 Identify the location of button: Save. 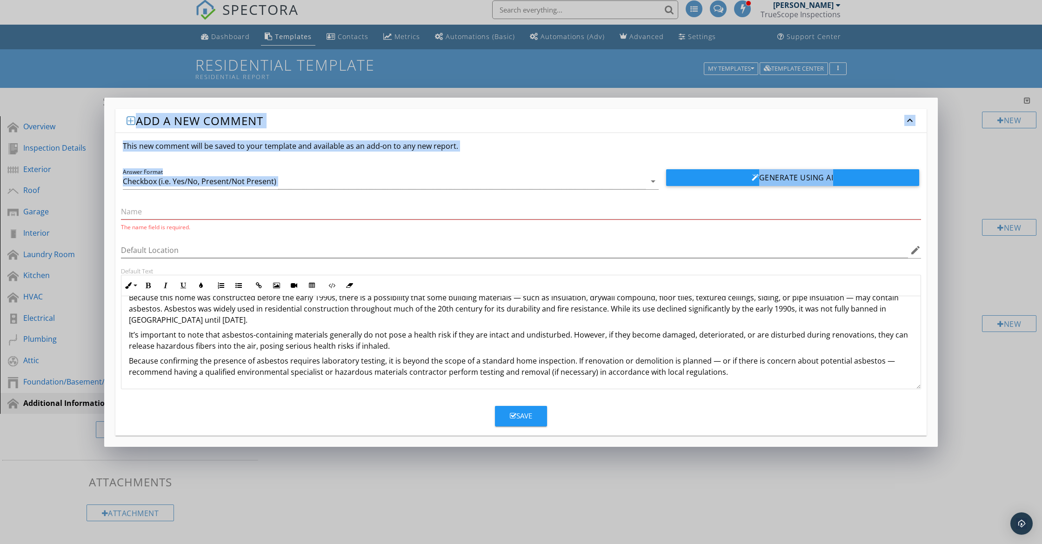
(521, 416).